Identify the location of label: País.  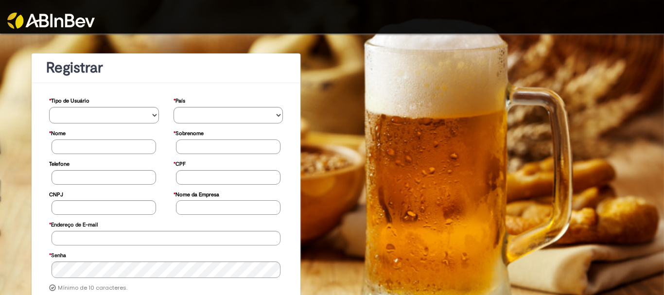
(179, 100).